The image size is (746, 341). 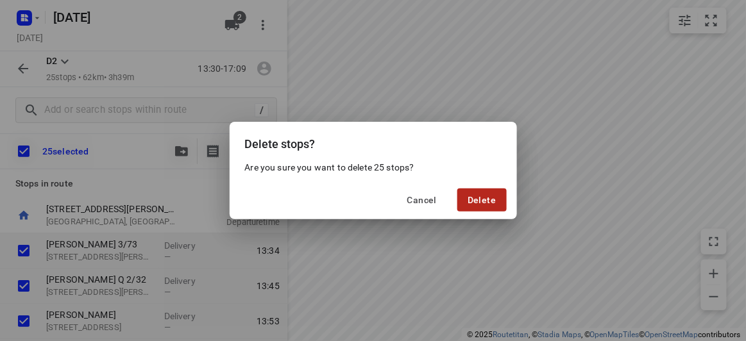 I want to click on button: Cancel, so click(x=422, y=200).